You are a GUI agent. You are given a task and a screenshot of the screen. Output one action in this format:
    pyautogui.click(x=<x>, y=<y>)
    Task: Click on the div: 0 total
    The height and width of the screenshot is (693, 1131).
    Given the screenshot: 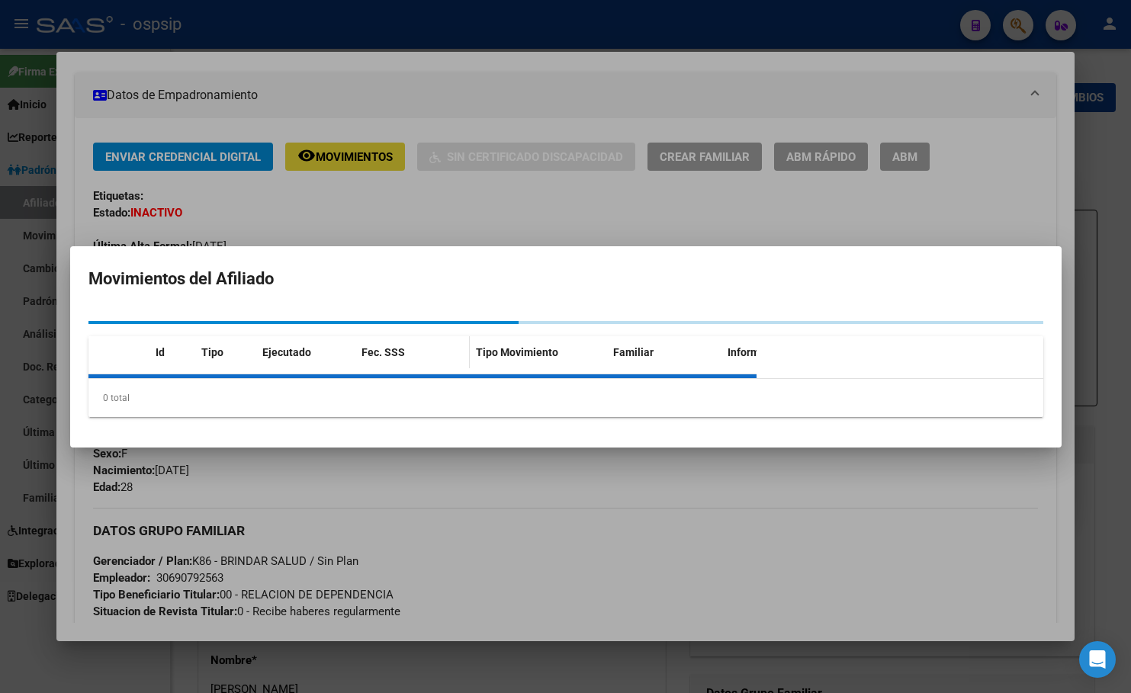 What is the action you would take?
    pyautogui.click(x=566, y=398)
    